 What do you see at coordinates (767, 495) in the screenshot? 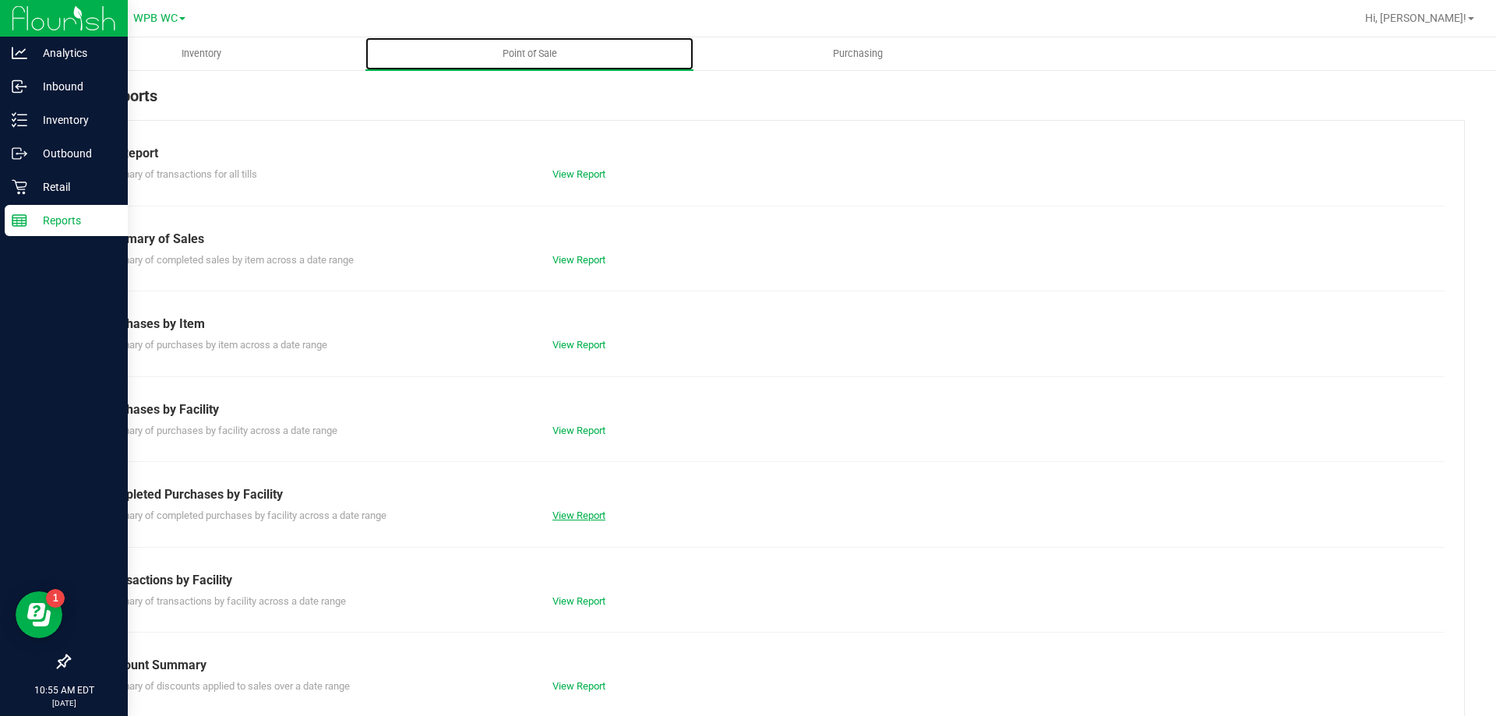
I see `div: Completed Purchases by Facility` at bounding box center [767, 495].